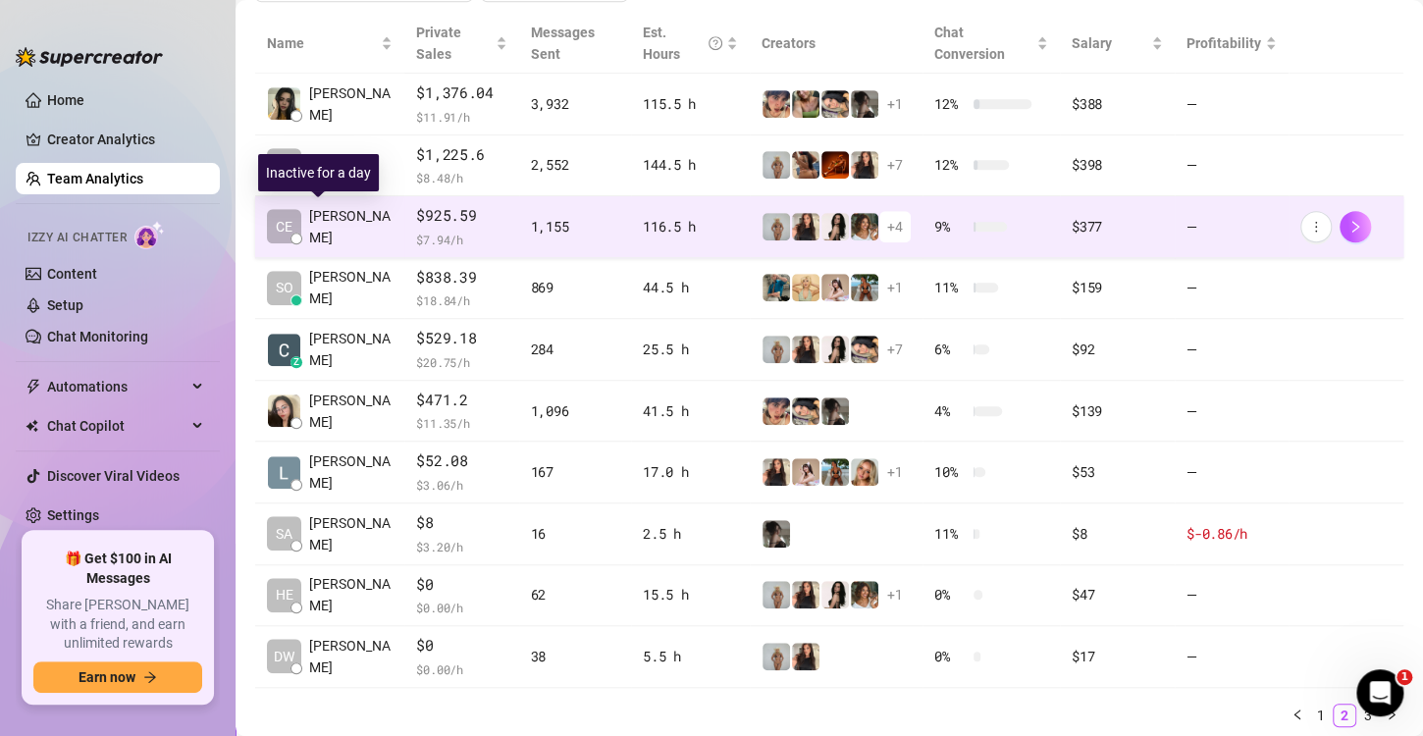 Image resolution: width=1423 pixels, height=736 pixels. I want to click on span: Chat Copilot, so click(117, 426).